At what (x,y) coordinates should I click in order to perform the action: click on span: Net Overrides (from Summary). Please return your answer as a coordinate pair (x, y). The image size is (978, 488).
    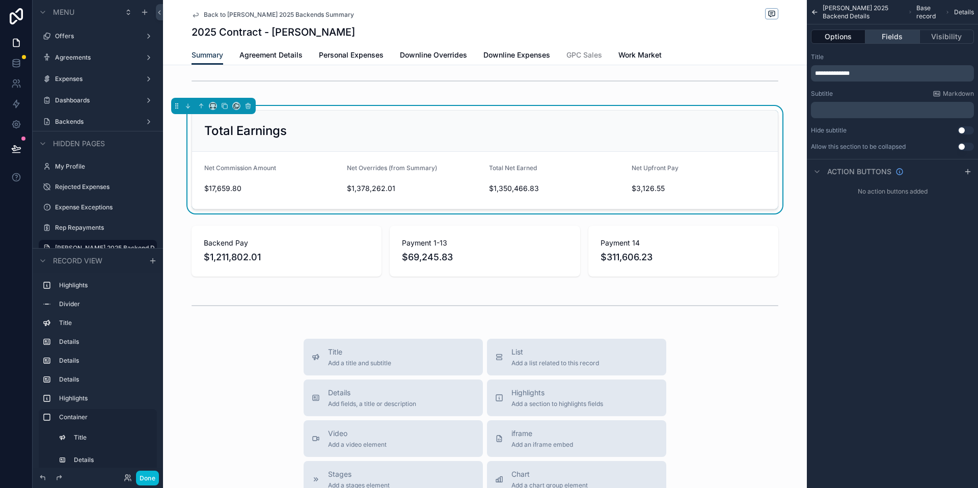
    Looking at the image, I should click on (392, 168).